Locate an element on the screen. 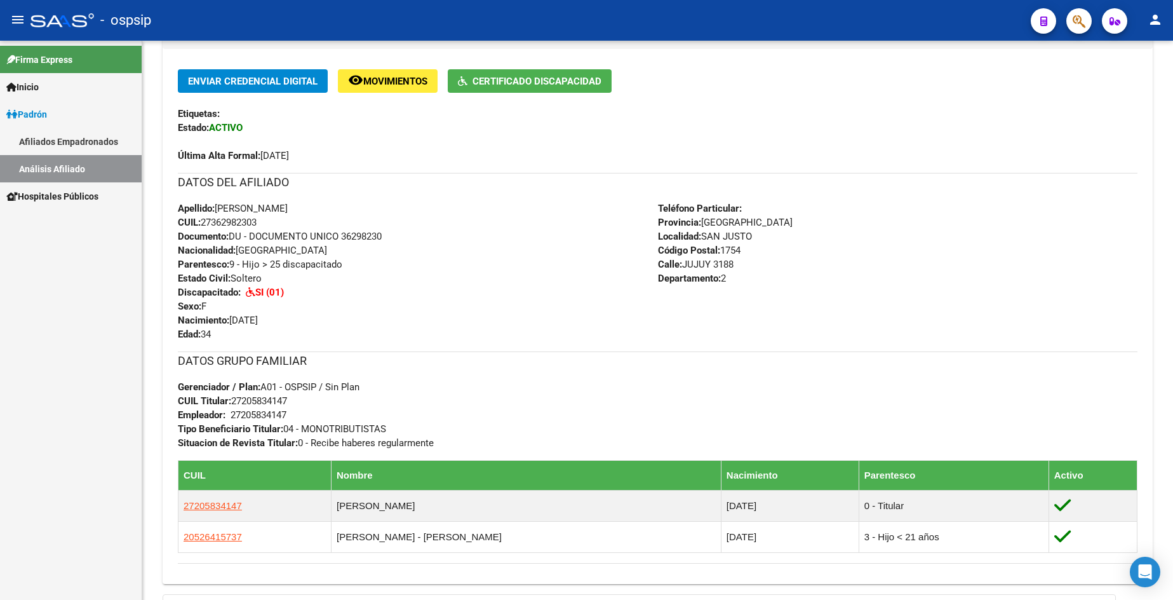 The image size is (1173, 600). strong: SI (01) is located at coordinates (269, 292).